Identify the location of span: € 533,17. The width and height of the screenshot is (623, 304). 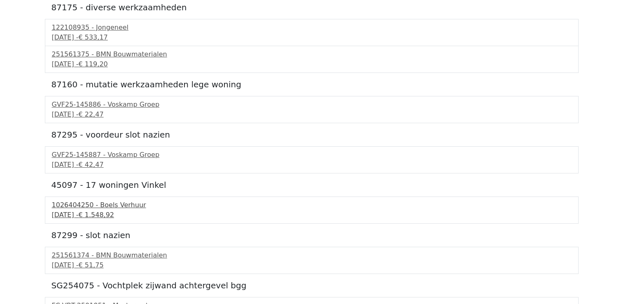
(93, 37).